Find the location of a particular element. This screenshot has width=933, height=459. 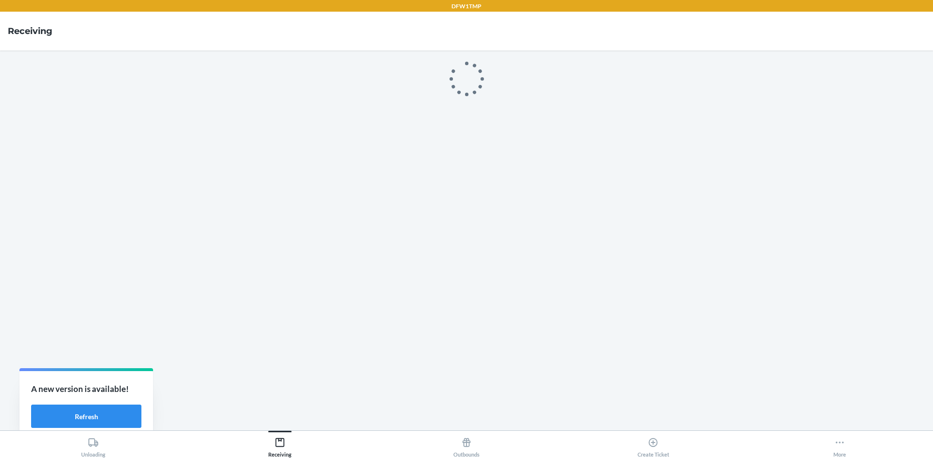

button: Outbounds is located at coordinates (466, 444).